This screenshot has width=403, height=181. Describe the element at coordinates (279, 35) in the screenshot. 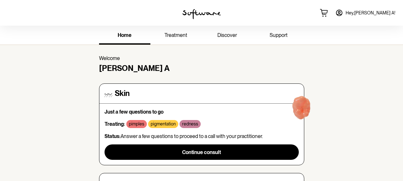

I see `span: support` at that location.